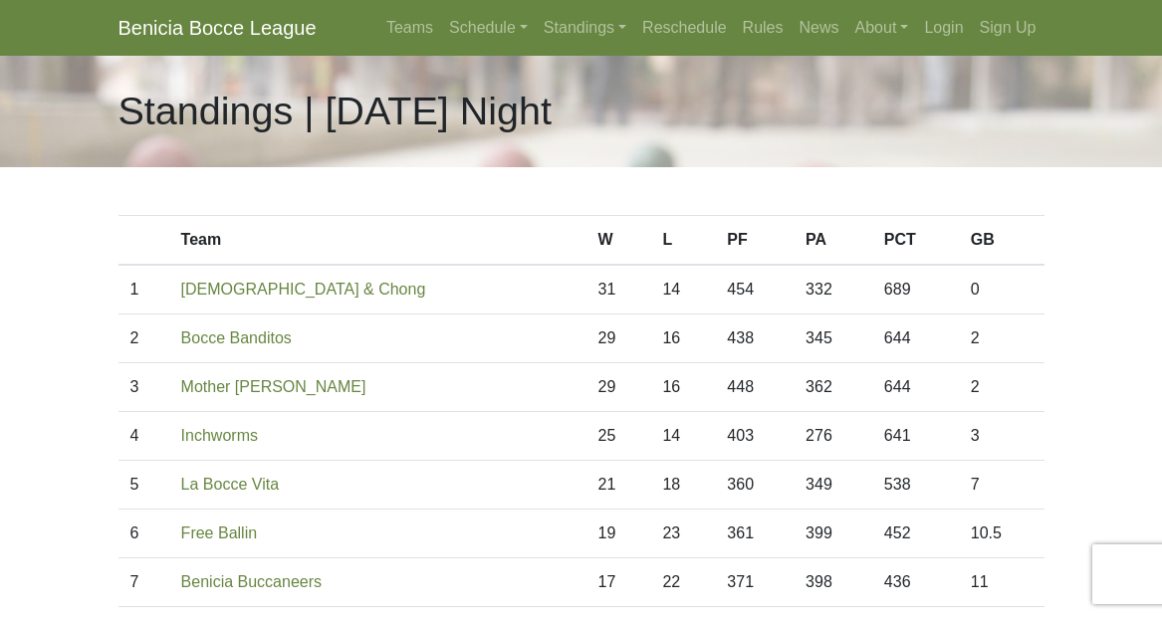 The height and width of the screenshot is (618, 1162). Describe the element at coordinates (618, 436) in the screenshot. I see `td: 25` at that location.